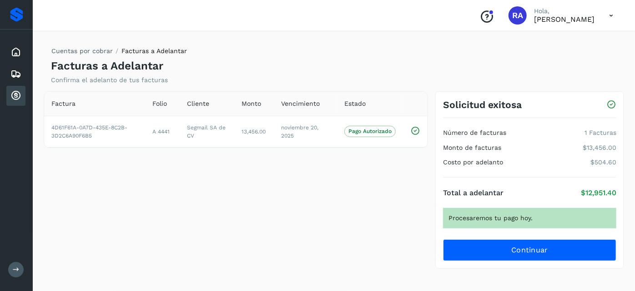  Describe the element at coordinates (253, 132) in the screenshot. I see `span: 13,456.00` at that location.